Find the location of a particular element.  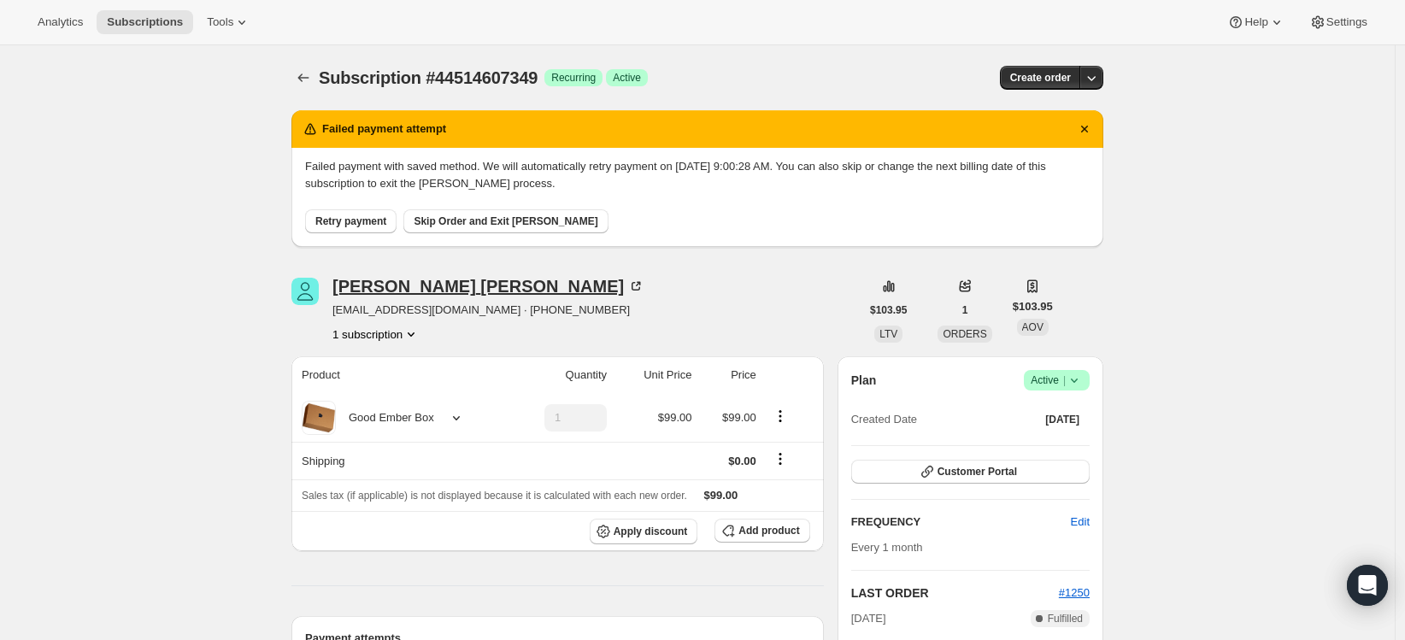

span: Help is located at coordinates (1255, 22).